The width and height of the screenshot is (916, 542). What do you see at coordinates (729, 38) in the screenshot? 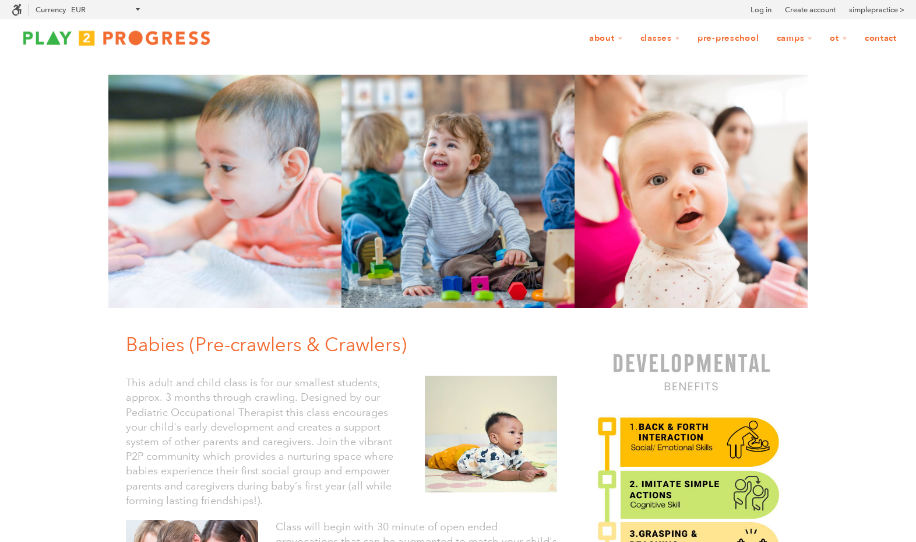
I see `a: Pre-Preschool` at bounding box center [729, 38].